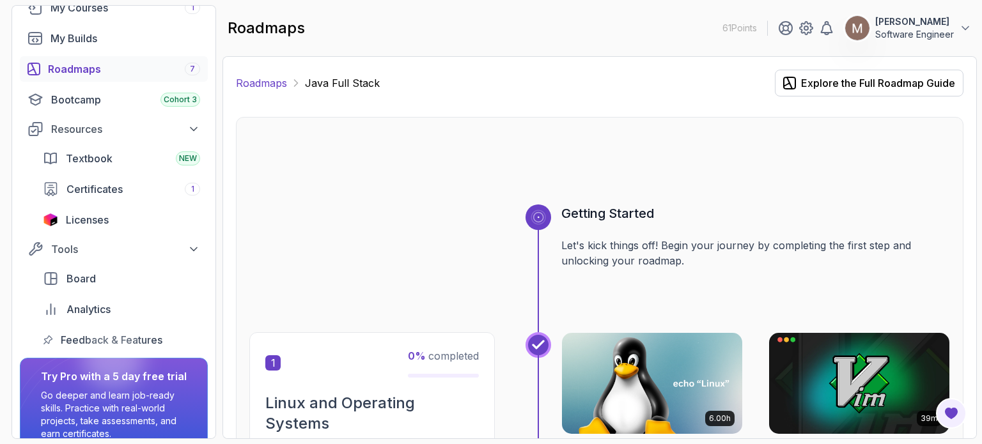  What do you see at coordinates (951, 414) in the screenshot?
I see `button: Open Feedback Button` at bounding box center [951, 414].